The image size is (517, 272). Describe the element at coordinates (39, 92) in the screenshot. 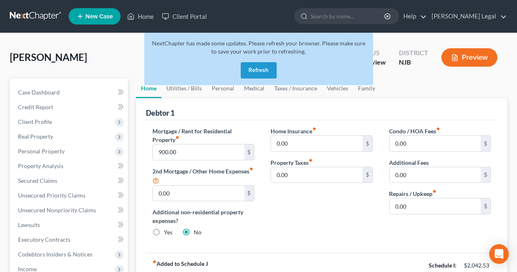

I see `span: Case Dashboard` at that location.